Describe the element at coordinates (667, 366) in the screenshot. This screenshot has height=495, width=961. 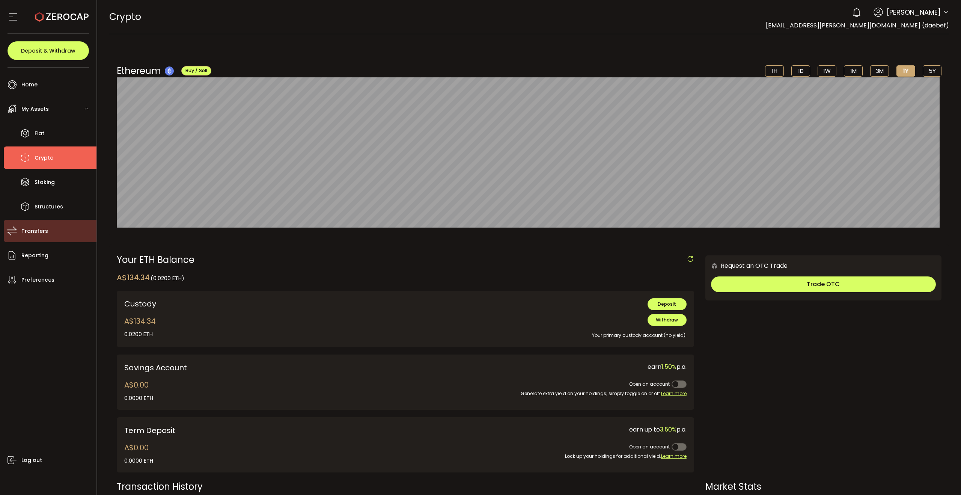
I see `span: earn p.a.` at that location.